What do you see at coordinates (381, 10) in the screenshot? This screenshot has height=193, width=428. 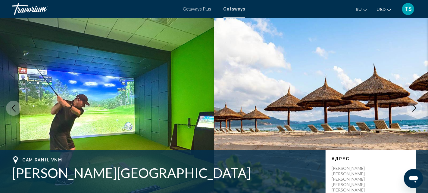 I see `span: USD` at bounding box center [381, 10].